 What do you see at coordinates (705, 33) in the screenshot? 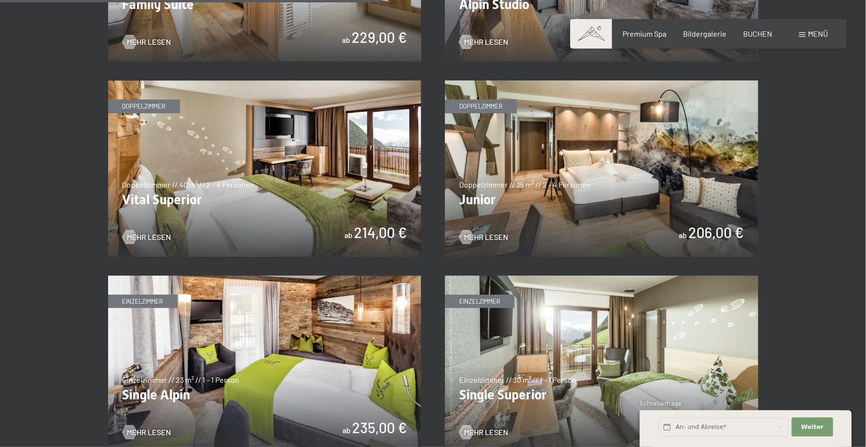
I see `span: Bildergalerie` at bounding box center [705, 33].